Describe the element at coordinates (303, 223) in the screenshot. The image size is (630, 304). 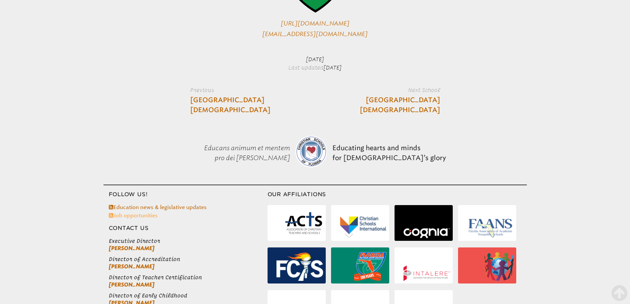
I see `img: Association of Christian Teachers & Schools` at that location.